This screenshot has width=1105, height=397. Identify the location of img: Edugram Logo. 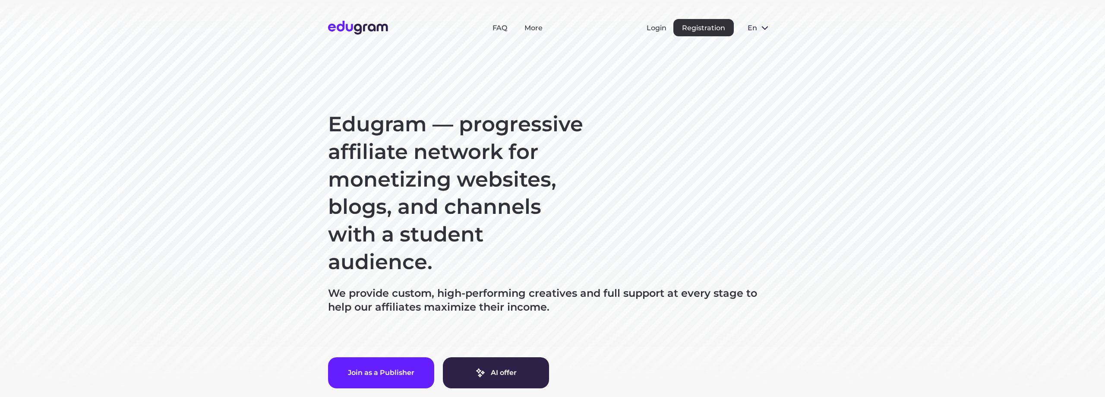
(358, 28).